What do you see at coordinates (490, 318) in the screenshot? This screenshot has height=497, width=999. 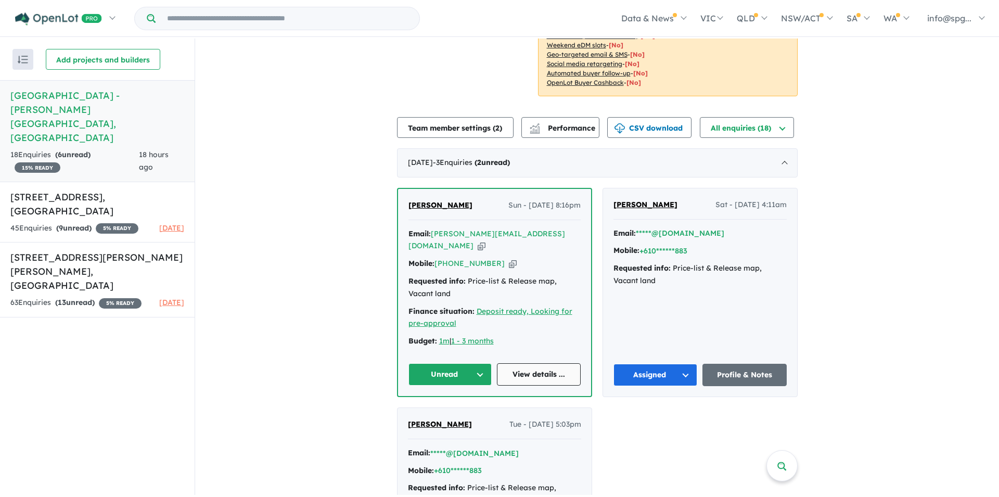 I see `a: Deposit ready, Looking for pre-approval` at bounding box center [490, 318].